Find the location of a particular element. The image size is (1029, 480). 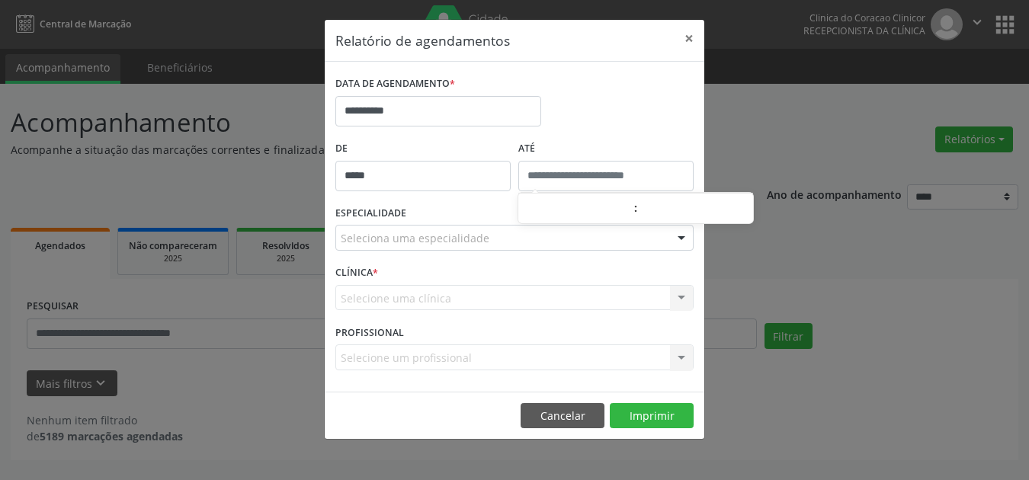

input: Minute is located at coordinates (695, 210).